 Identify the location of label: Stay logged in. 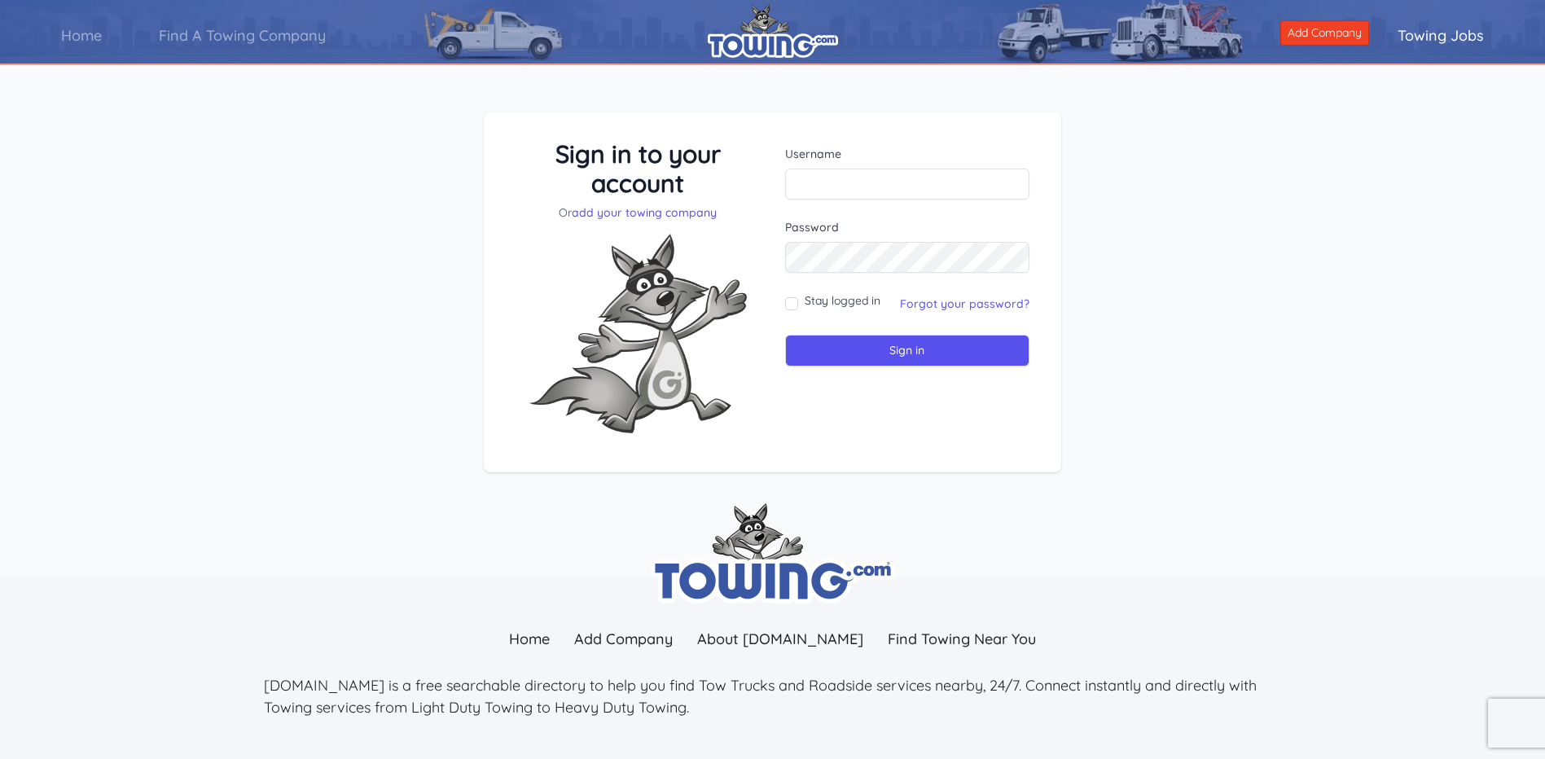
(842, 301).